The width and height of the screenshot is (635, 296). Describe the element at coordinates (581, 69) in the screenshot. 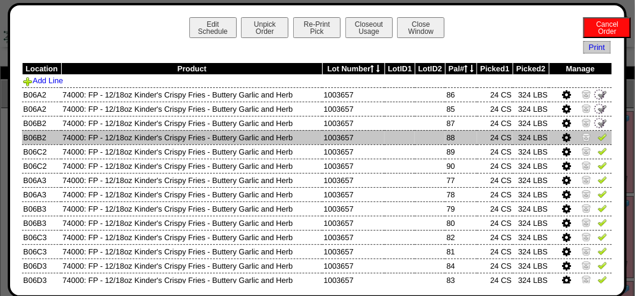

I see `th: Manage` at that location.